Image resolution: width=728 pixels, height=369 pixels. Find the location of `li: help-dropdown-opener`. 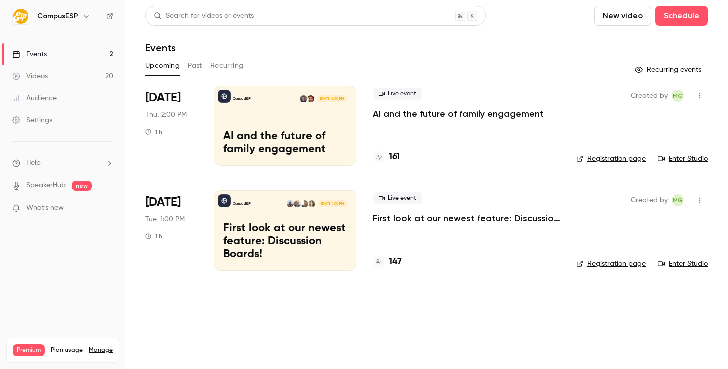

li: help-dropdown-opener is located at coordinates (63, 163).